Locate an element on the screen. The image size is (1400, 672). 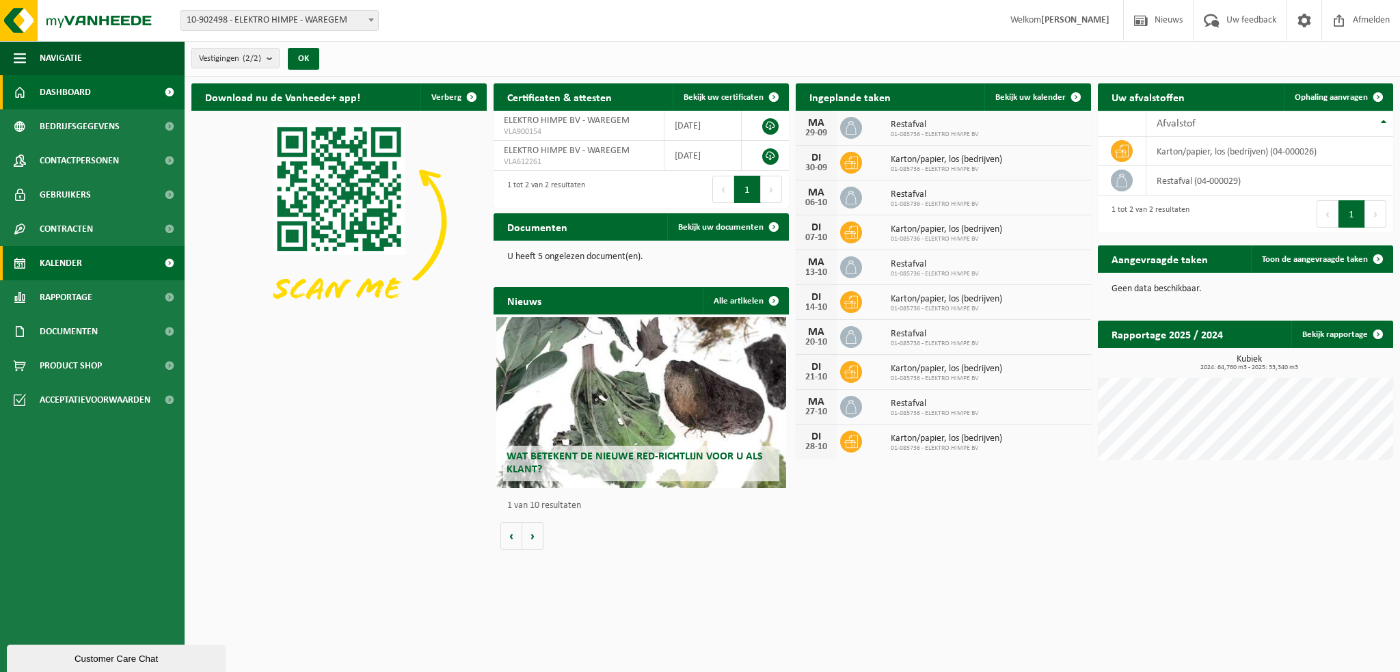
span: Toon de aangevraagde taken is located at coordinates (1315, 259).